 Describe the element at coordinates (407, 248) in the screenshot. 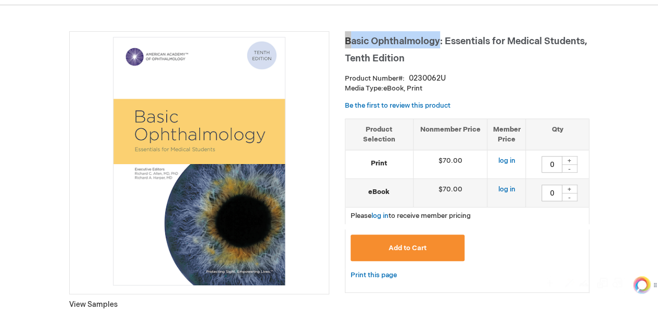

I see `span: Add to Cart` at that location.